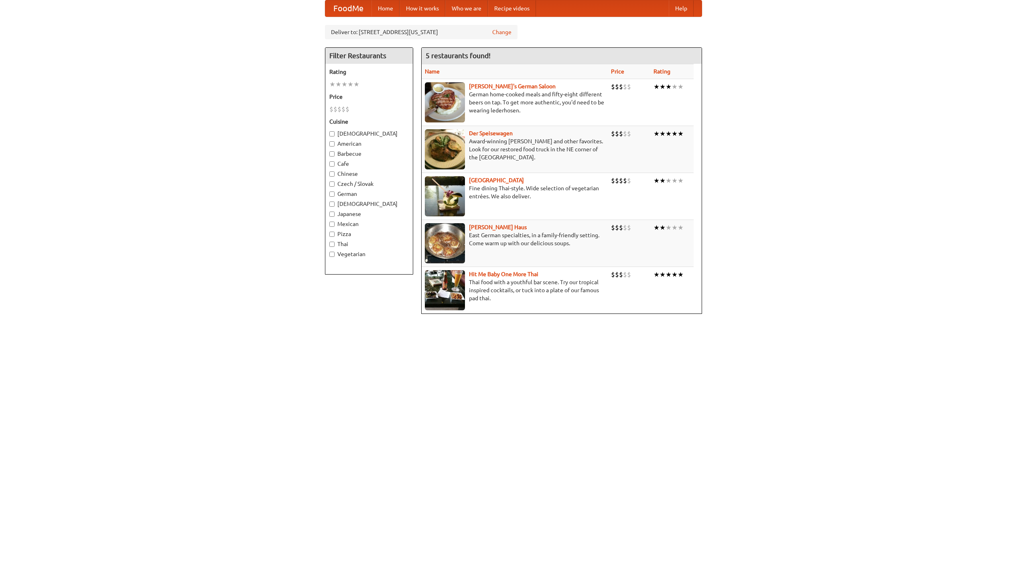 The image size is (1027, 568). Describe the element at coordinates (369, 214) in the screenshot. I see `label: Japanese` at that location.